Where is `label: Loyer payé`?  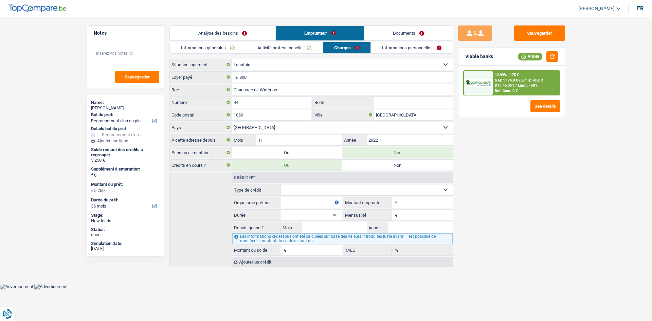 label: Loyer payé is located at coordinates (201, 77).